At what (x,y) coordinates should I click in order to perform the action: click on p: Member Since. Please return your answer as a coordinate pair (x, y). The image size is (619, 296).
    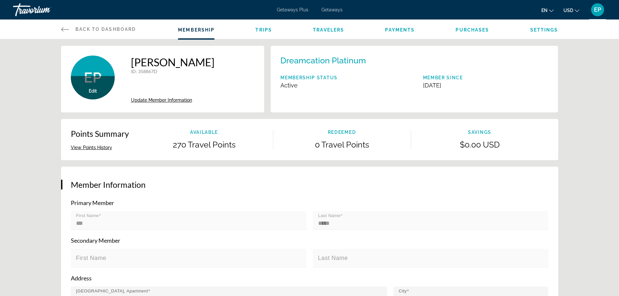
    Looking at the image, I should click on (443, 78).